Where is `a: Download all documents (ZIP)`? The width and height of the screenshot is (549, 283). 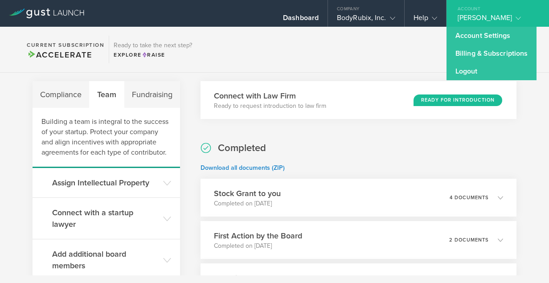 a: Download all documents (ZIP) is located at coordinates (243, 168).